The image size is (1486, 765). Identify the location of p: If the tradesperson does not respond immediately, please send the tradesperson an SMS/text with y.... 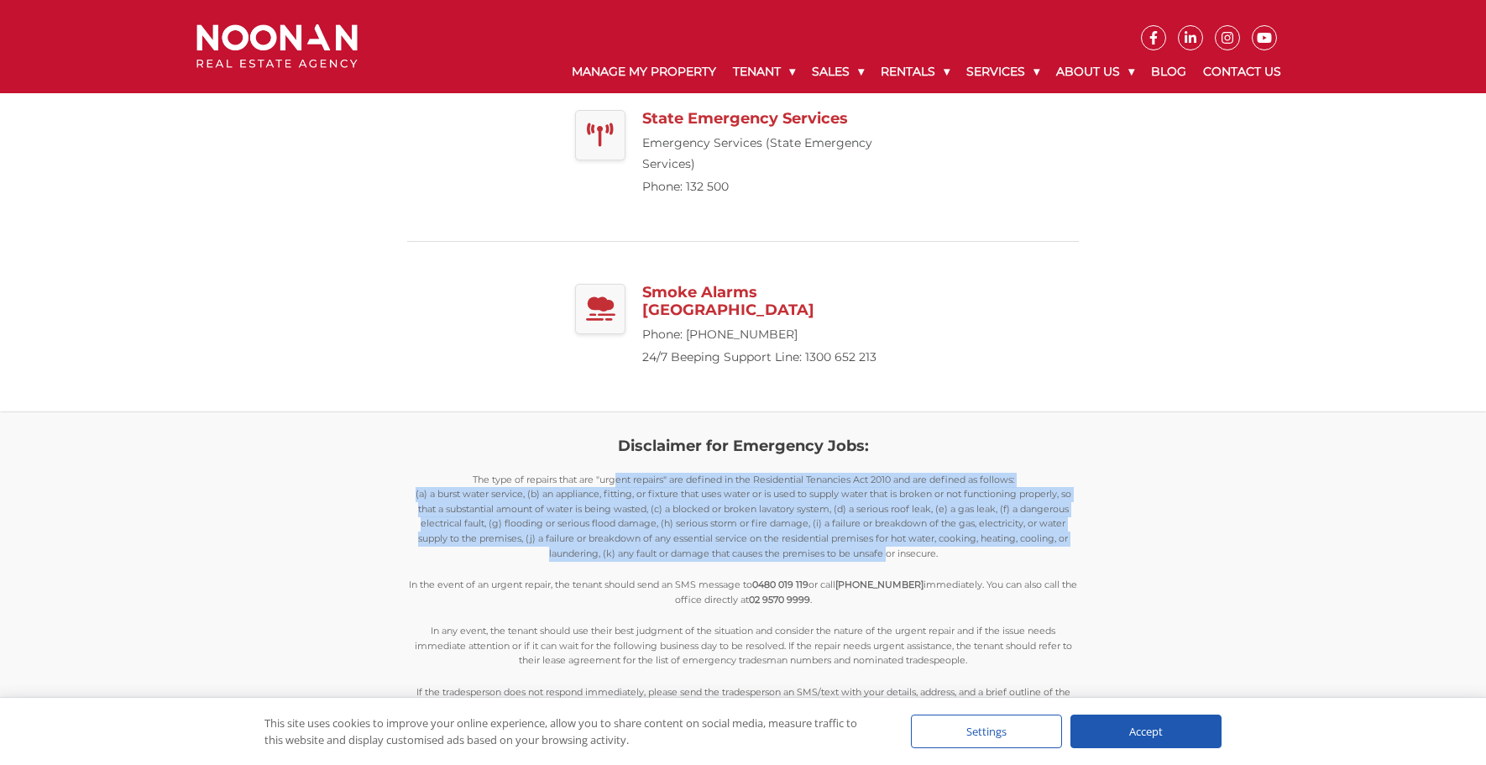
(743, 707).